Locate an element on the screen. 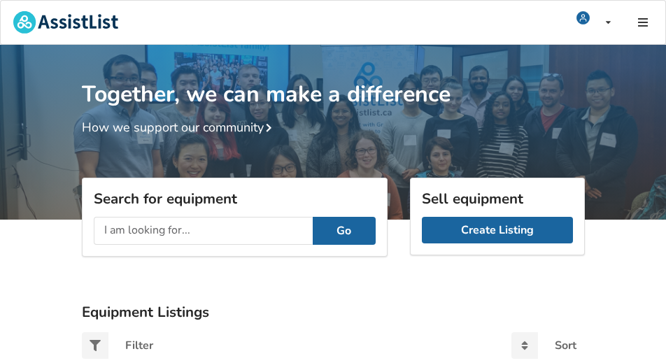 This screenshot has height=363, width=666. img: user icon is located at coordinates (583, 17).